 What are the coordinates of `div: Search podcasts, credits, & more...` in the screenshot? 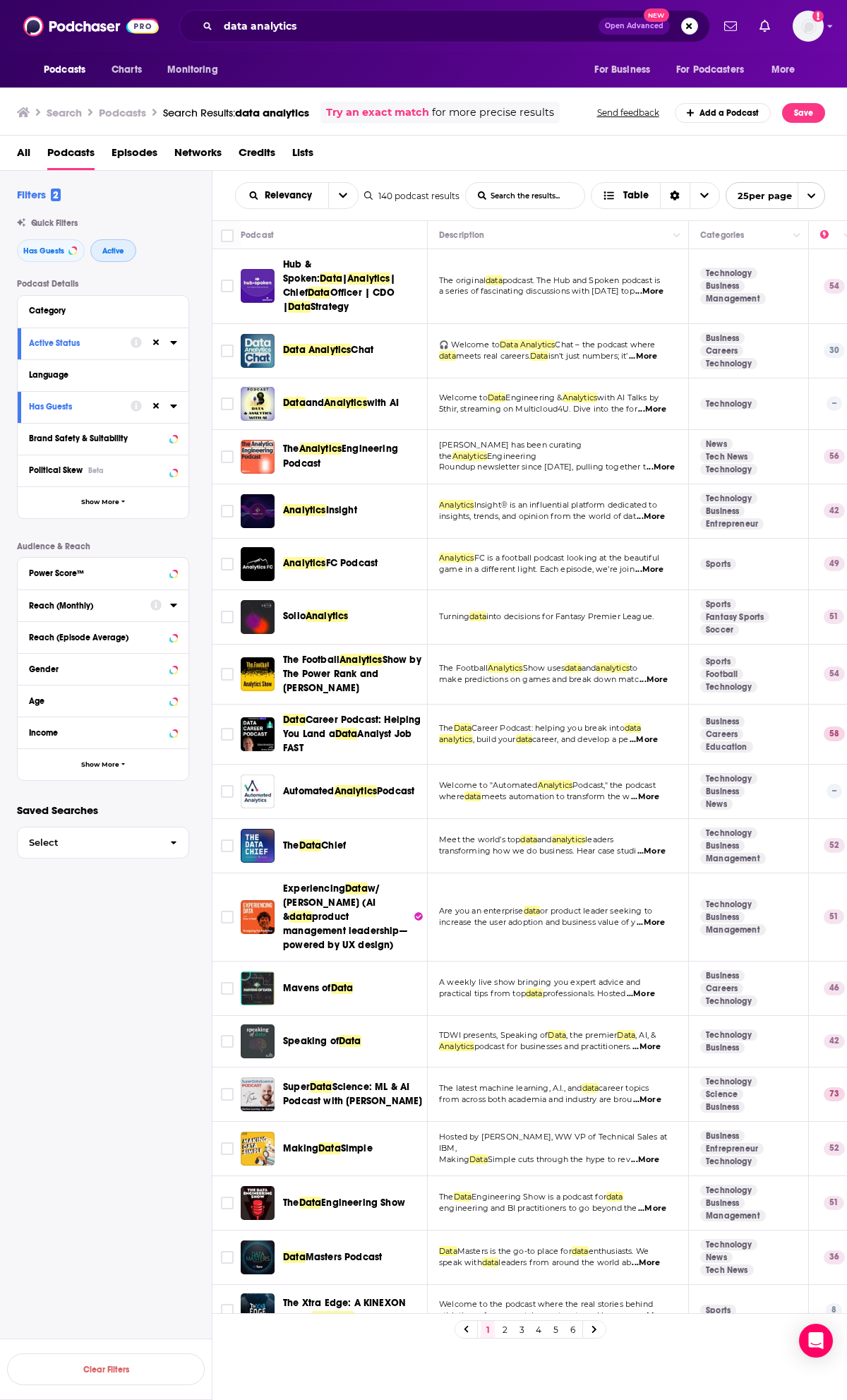 It's located at (445, 26).